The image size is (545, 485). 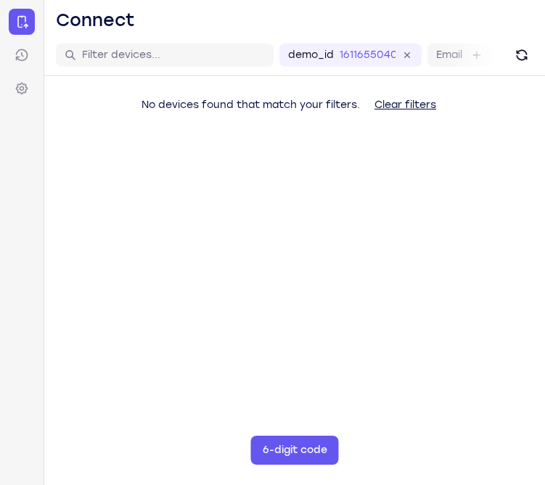 I want to click on button: Clear filters, so click(x=405, y=105).